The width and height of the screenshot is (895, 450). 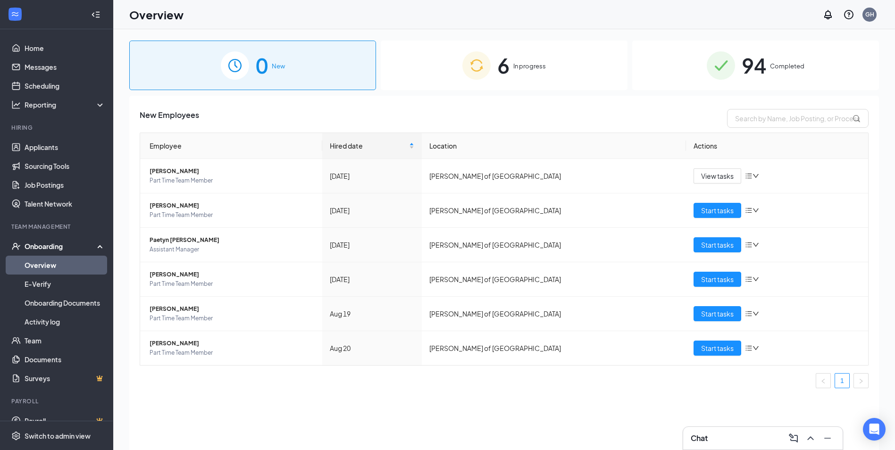 What do you see at coordinates (824, 381) in the screenshot?
I see `button: left` at bounding box center [824, 381].